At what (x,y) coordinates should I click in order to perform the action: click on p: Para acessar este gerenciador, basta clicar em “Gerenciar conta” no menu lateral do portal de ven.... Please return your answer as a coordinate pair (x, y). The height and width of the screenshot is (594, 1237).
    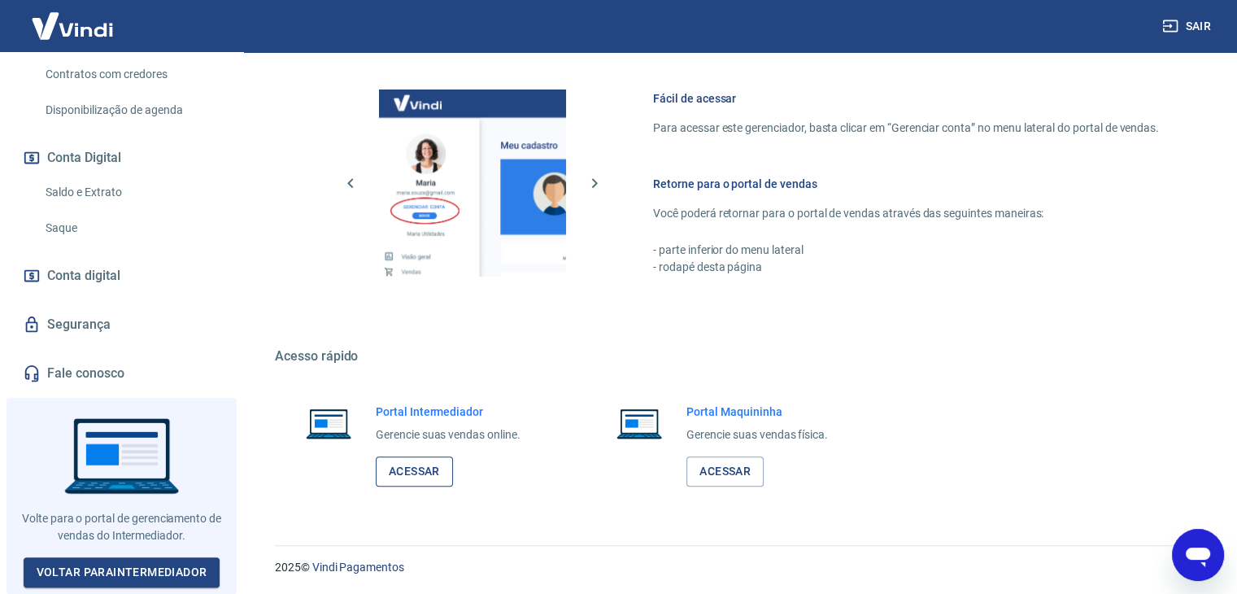
    Looking at the image, I should click on (906, 128).